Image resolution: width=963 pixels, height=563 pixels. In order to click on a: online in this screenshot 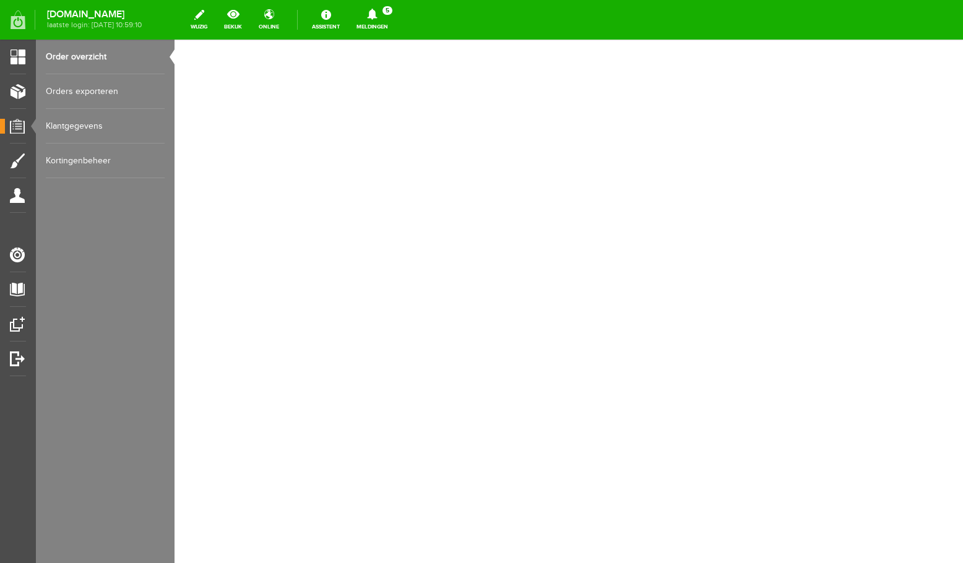, I will do `click(269, 20)`.